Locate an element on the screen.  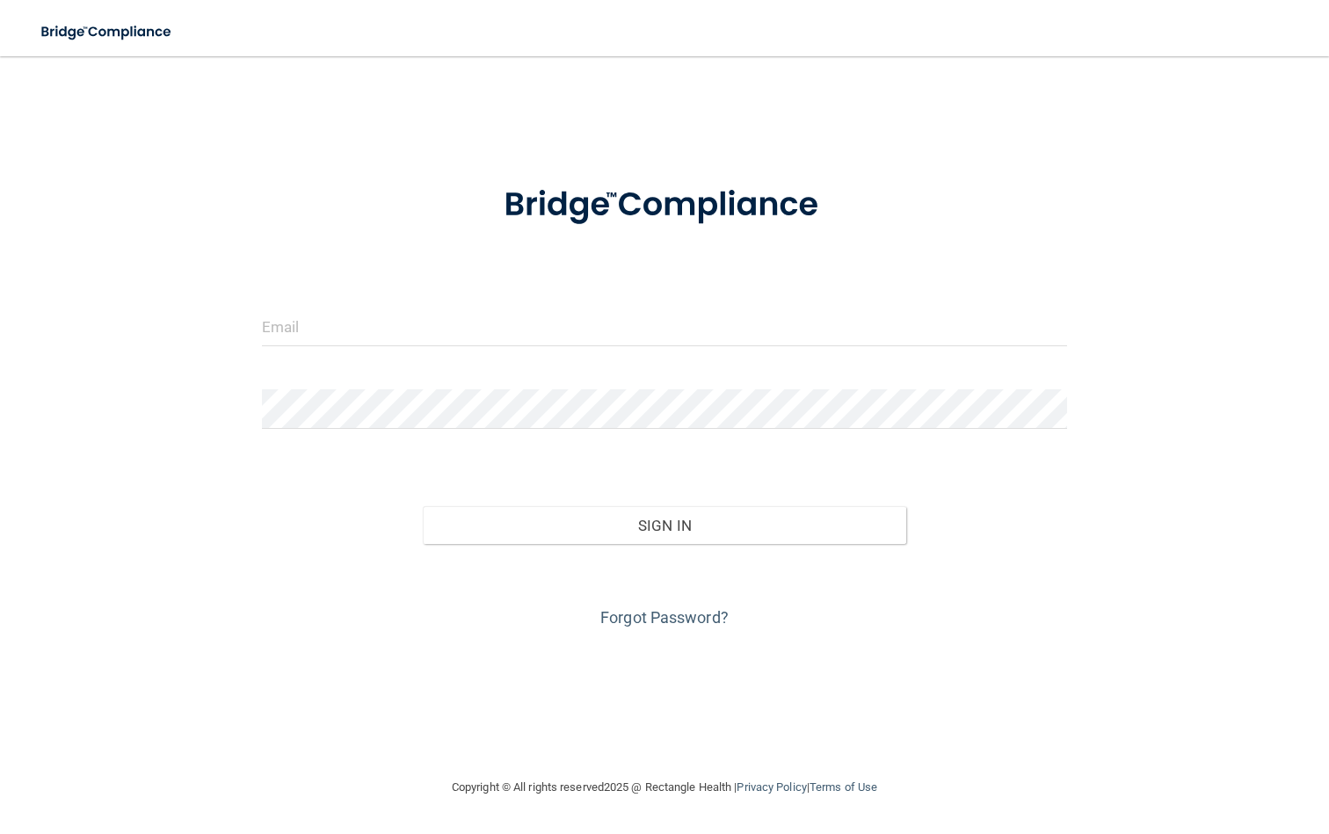
a: Terms of Use is located at coordinates (843, 787).